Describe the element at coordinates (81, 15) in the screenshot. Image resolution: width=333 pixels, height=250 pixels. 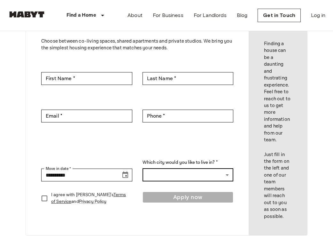
I see `p: Find a Home` at that location.